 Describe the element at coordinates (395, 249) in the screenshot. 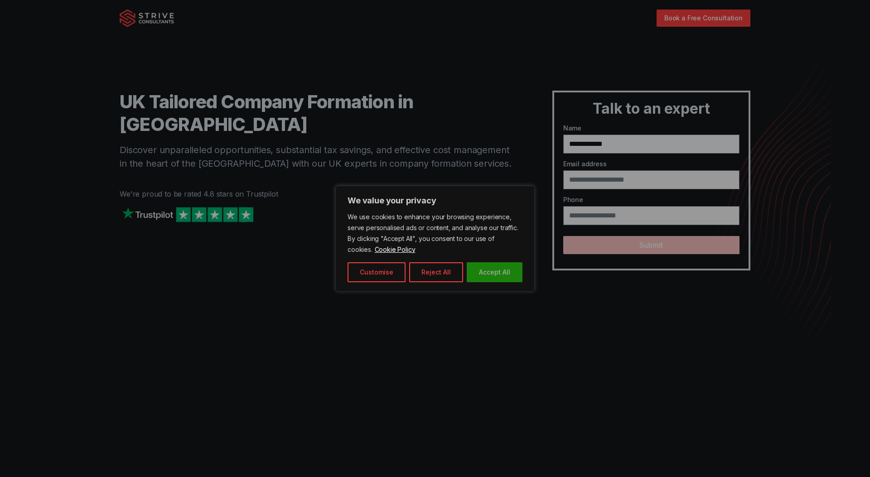

I see `a: Cookie Policy` at that location.